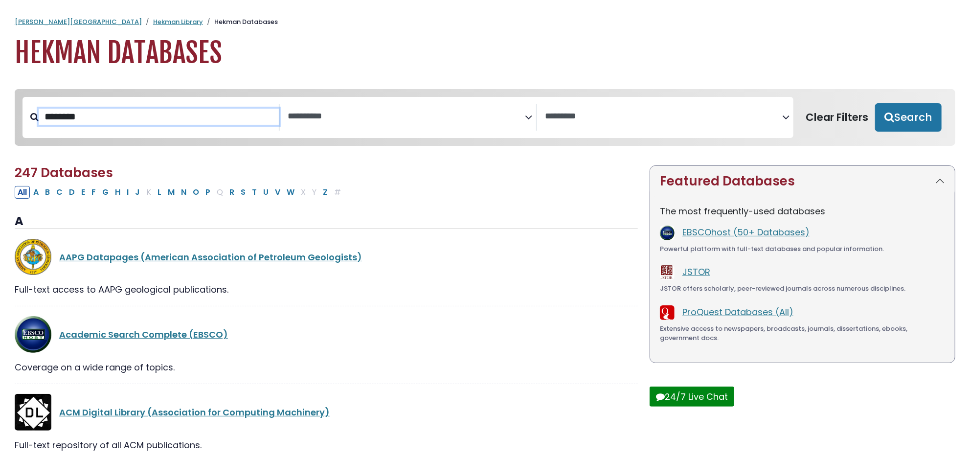 The height and width of the screenshot is (459, 970). What do you see at coordinates (183, 192) in the screenshot?
I see `button: Filter Results N` at bounding box center [183, 192].